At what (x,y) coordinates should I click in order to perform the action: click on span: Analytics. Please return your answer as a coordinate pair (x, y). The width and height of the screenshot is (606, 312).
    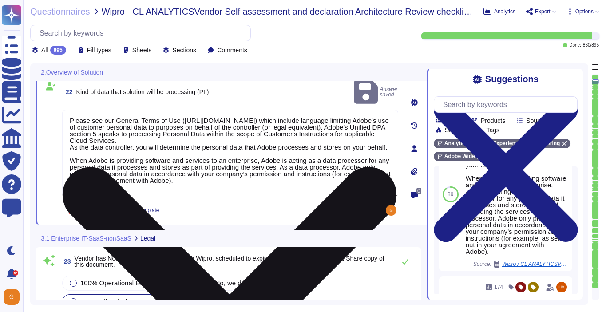
    Looking at the image, I should click on (505, 12).